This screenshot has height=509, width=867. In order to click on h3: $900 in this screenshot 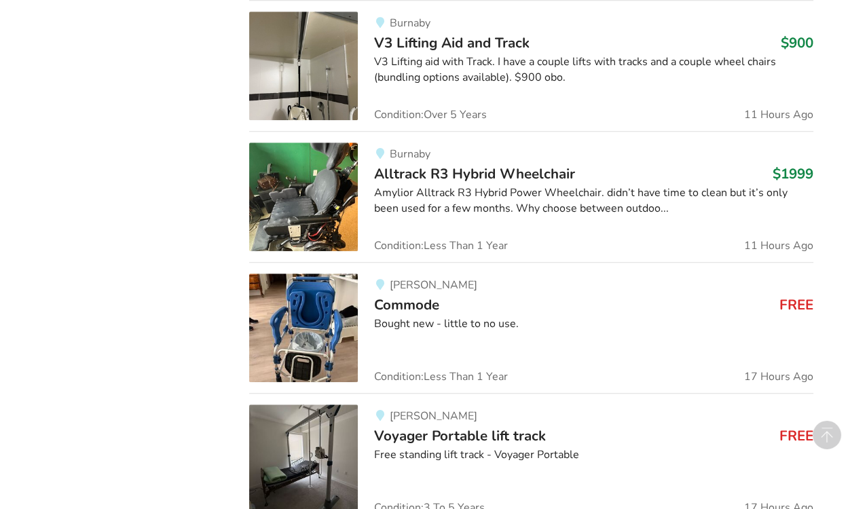, I will do `click(797, 43)`.